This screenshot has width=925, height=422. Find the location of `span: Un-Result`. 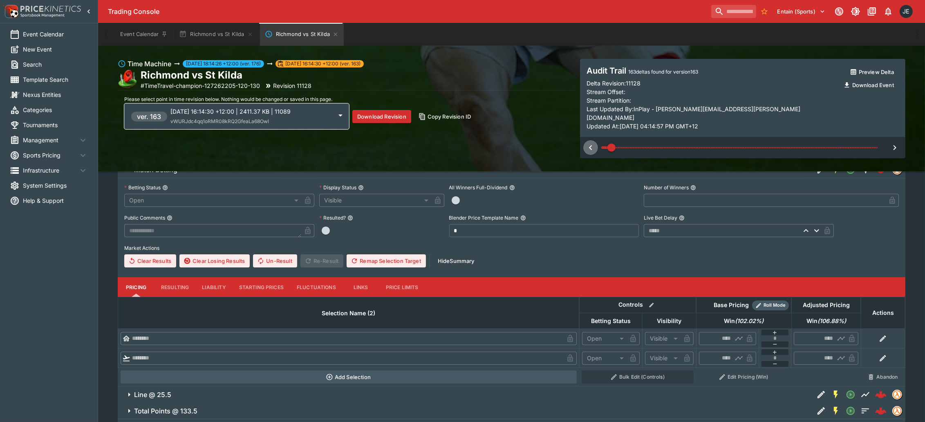

span: Un-Result is located at coordinates (275, 261).